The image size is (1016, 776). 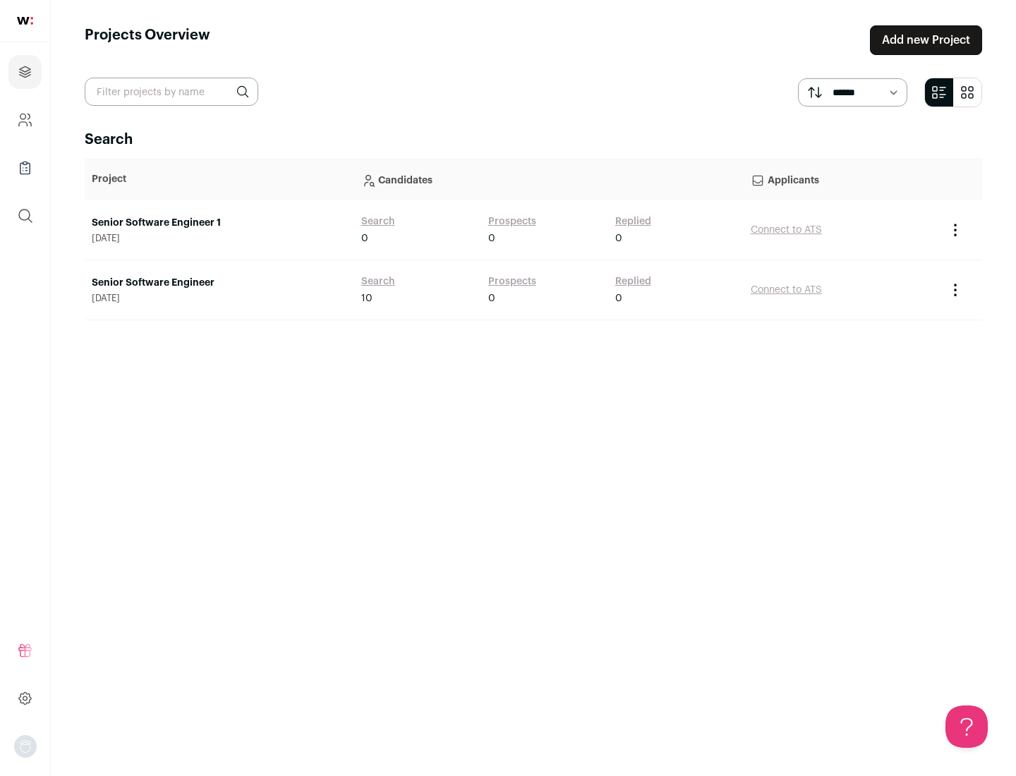 I want to click on a: Company and ATS Settings, so click(x=25, y=120).